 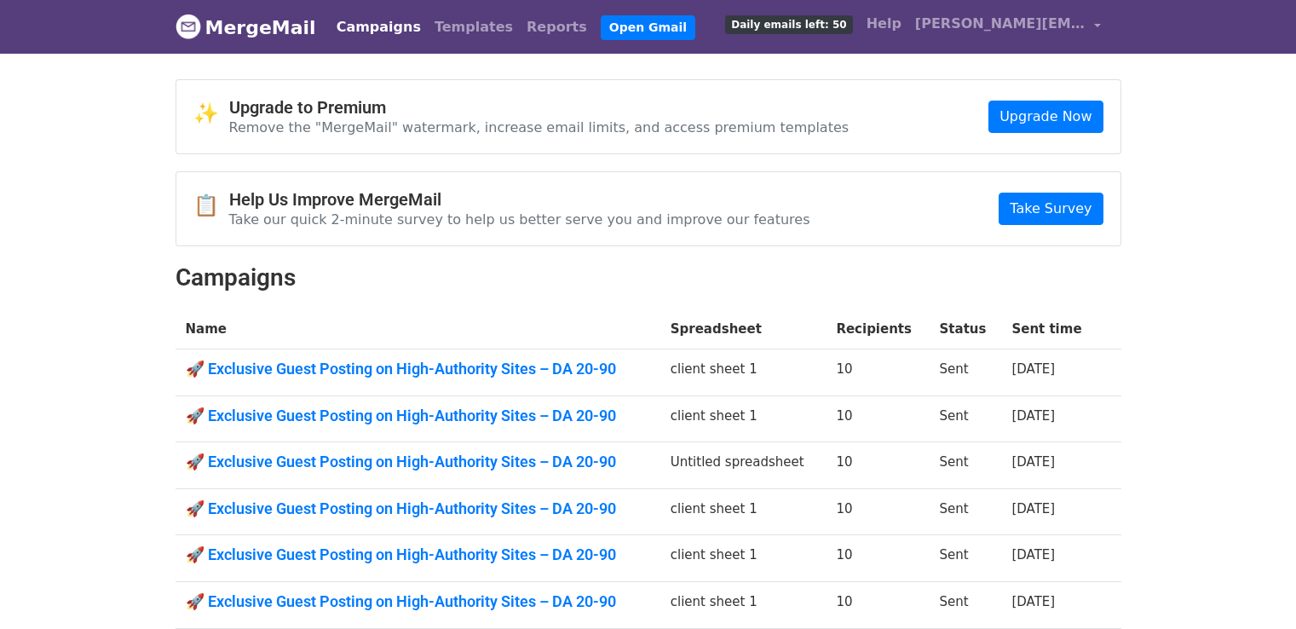 I want to click on a: Templates, so click(x=474, y=27).